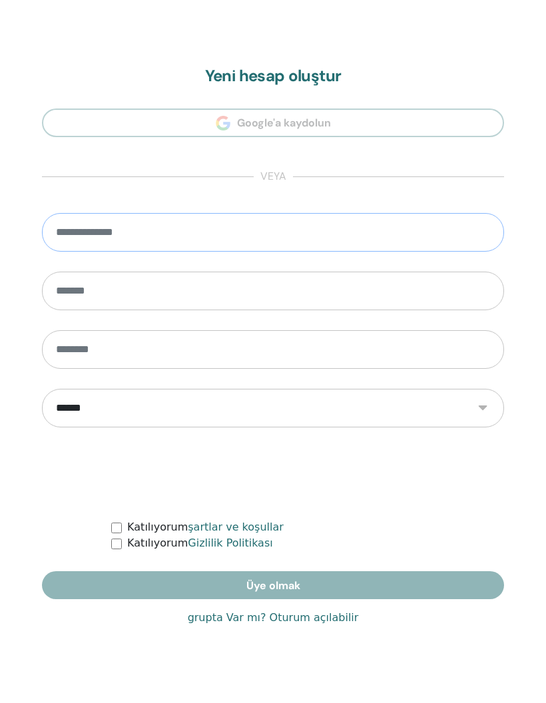 The height and width of the screenshot is (703, 546). I want to click on font: Gizlilik Politikası, so click(230, 542).